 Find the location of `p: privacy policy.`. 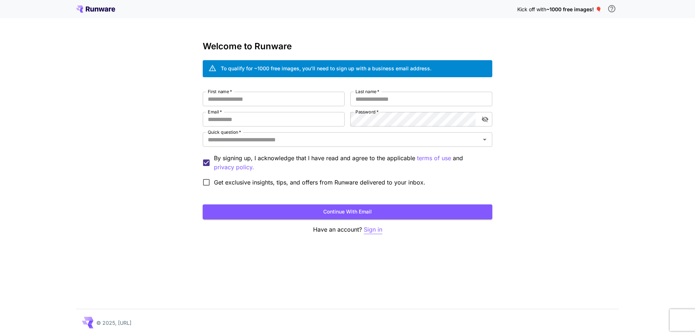

p: privacy policy. is located at coordinates (234, 167).